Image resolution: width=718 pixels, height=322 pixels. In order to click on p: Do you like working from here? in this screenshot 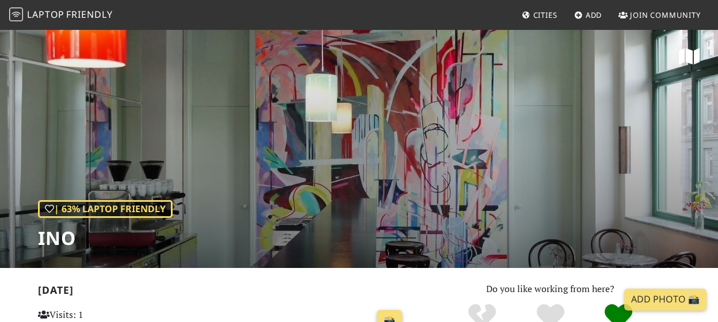, I will do `click(550, 289)`.